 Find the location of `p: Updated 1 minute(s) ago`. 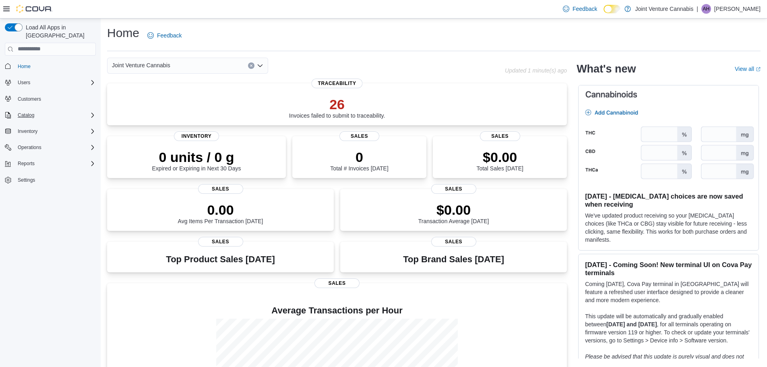

p: Updated 1 minute(s) ago is located at coordinates (536, 70).